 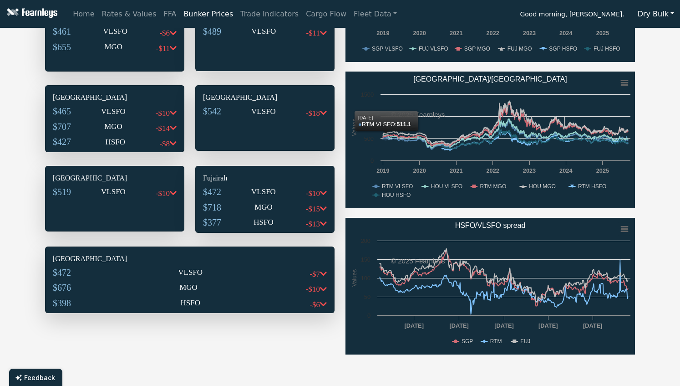 I want to click on span: $707, so click(x=62, y=127).